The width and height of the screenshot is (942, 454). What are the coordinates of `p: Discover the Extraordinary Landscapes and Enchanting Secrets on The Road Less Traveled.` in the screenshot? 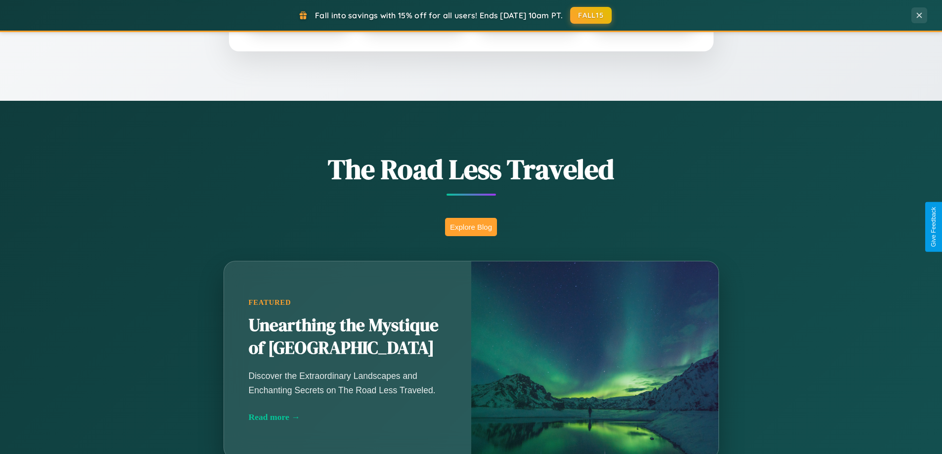 It's located at (348, 383).